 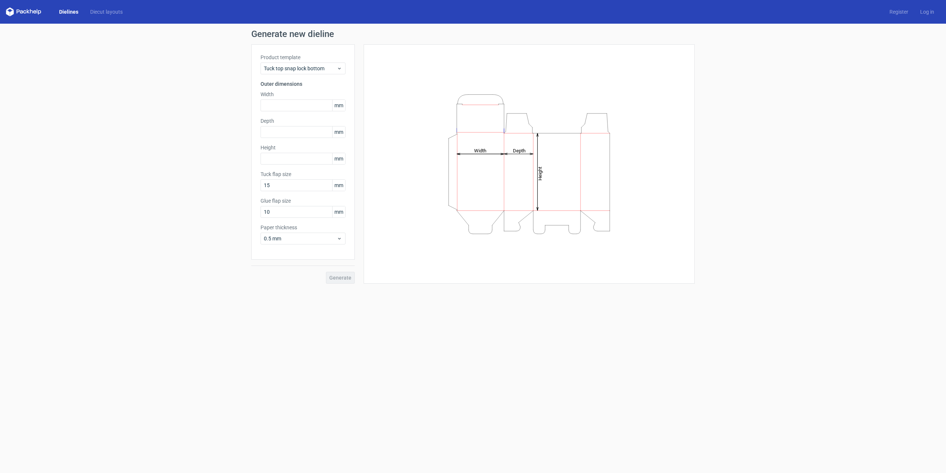 I want to click on label: Tuck flap size, so click(x=303, y=174).